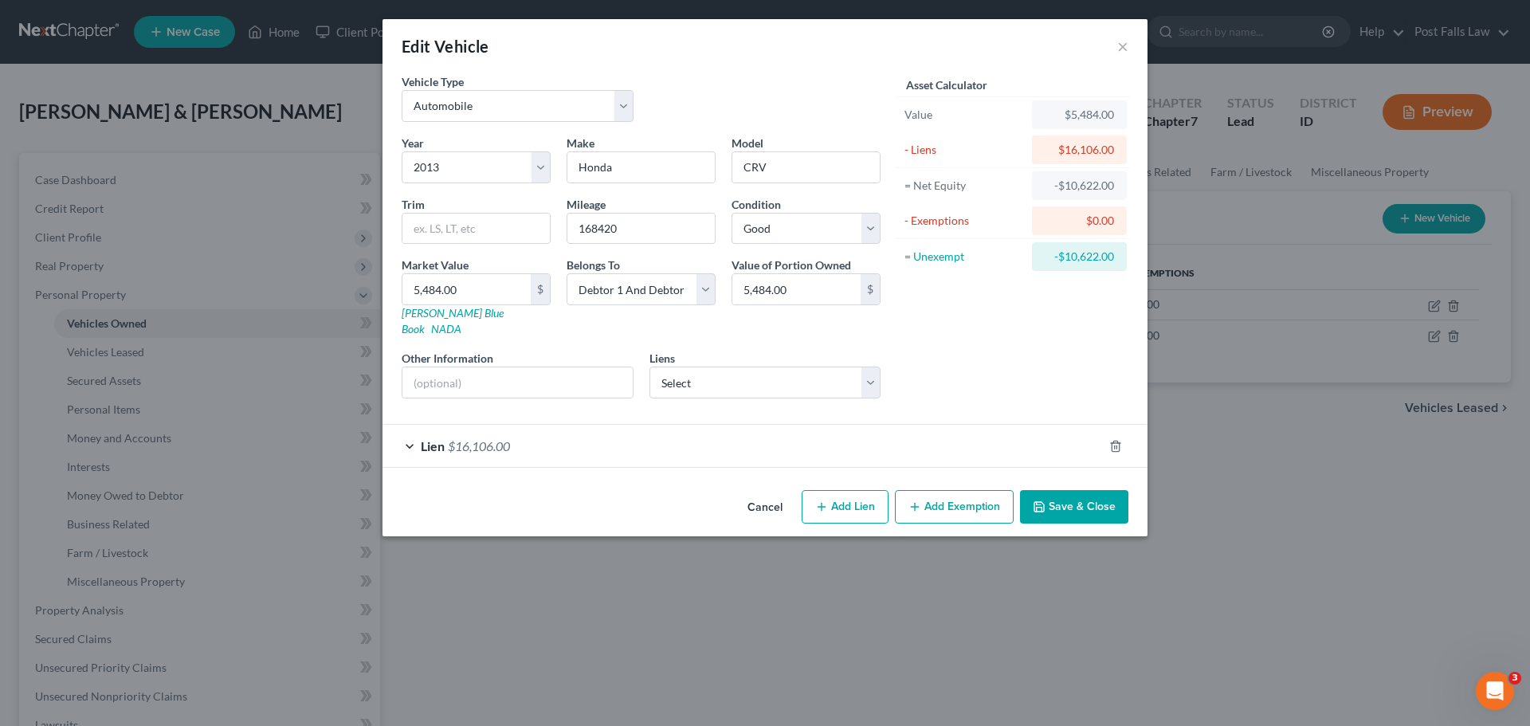  Describe the element at coordinates (748, 143) in the screenshot. I see `label: Model` at that location.